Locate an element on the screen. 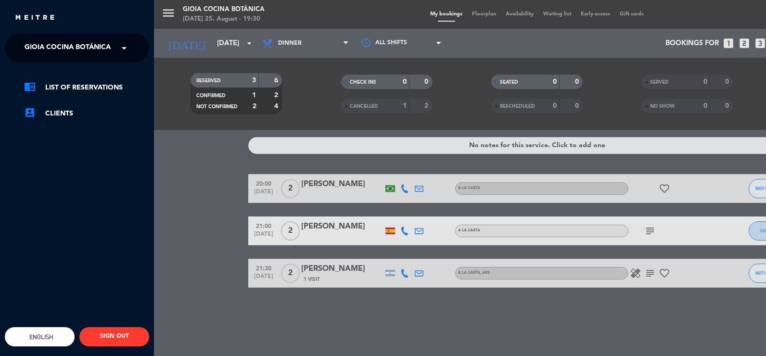 The image size is (766, 356). button: SIGN OUT is located at coordinates (114, 337).